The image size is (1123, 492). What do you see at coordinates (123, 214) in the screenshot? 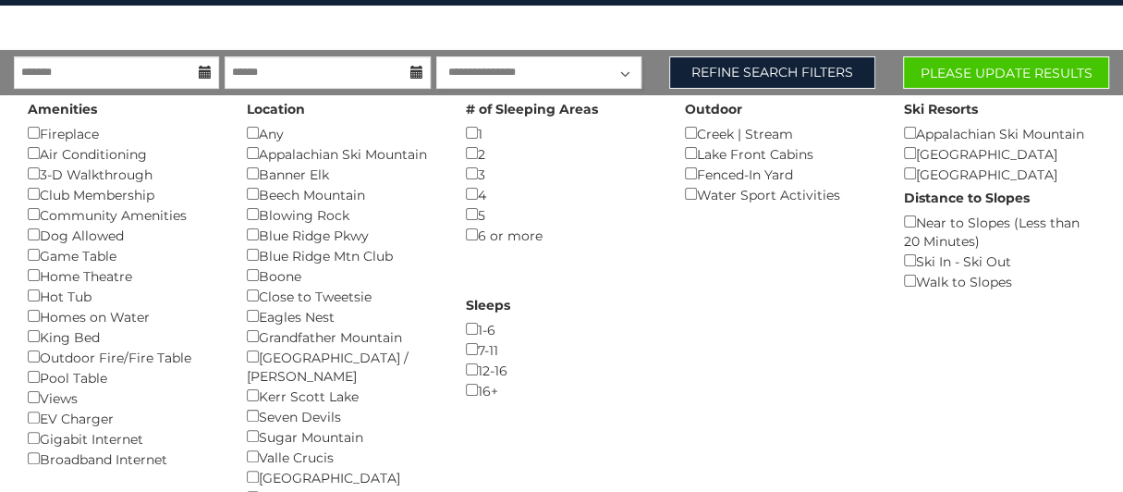
I see `div: Community Amenities` at bounding box center [123, 214].